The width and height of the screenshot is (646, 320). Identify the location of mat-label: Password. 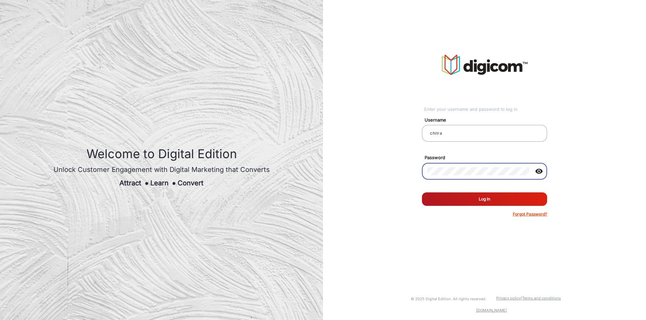
(487, 158).